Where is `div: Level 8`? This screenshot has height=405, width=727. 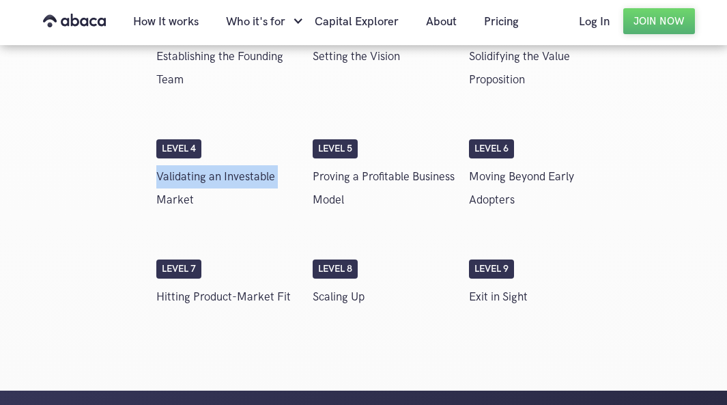 div: Level 8 is located at coordinates (335, 269).